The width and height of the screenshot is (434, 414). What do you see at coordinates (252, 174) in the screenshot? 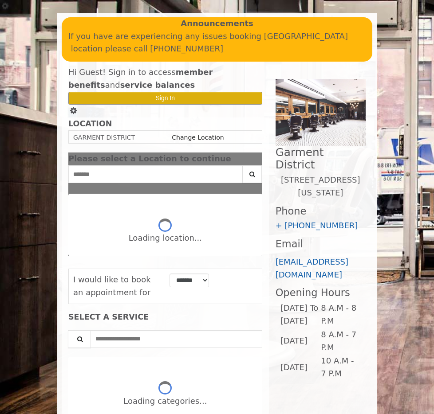
I see `i: Search button` at bounding box center [252, 174].